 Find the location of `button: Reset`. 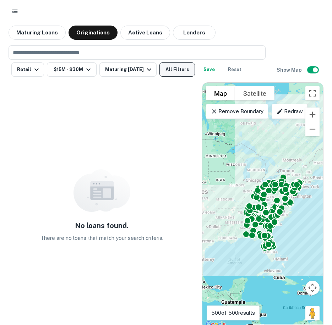

button: Reset is located at coordinates (235, 70).